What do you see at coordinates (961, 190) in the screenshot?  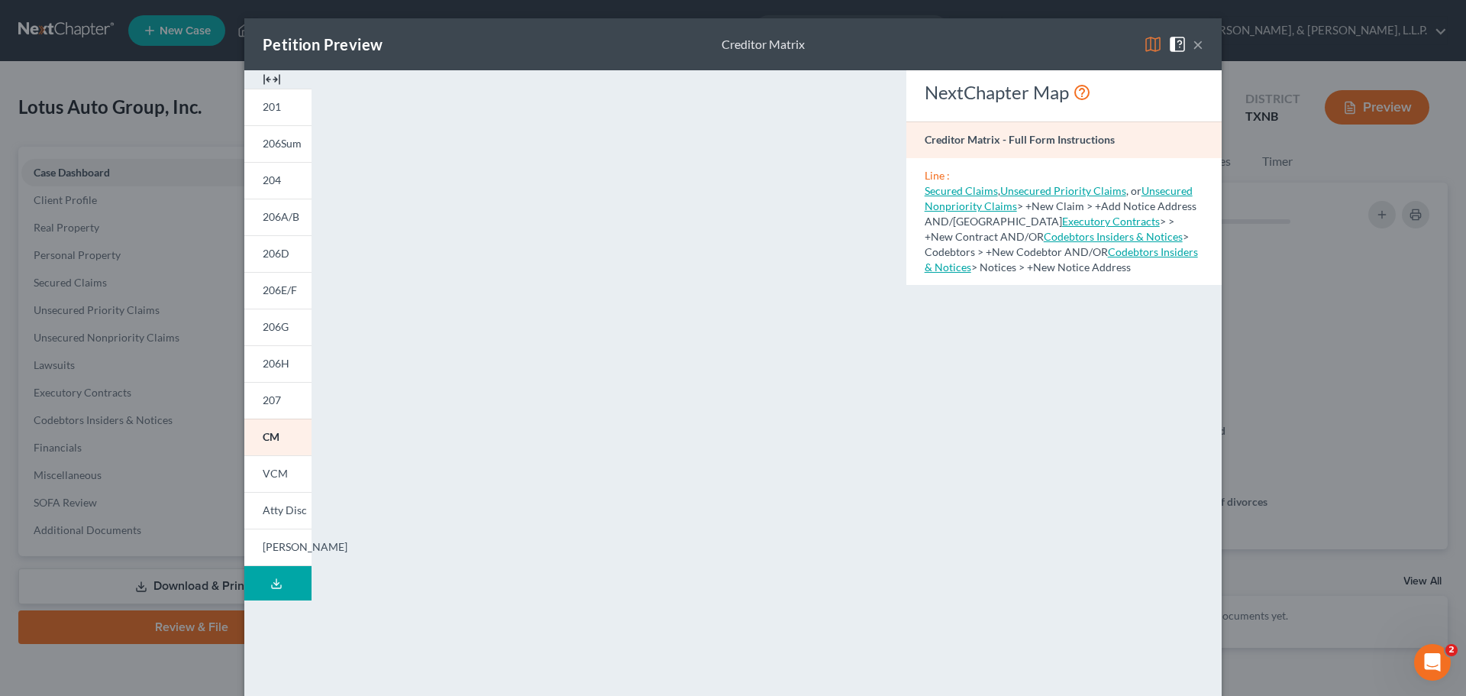 I see `a: Secured Claims` at bounding box center [961, 190].